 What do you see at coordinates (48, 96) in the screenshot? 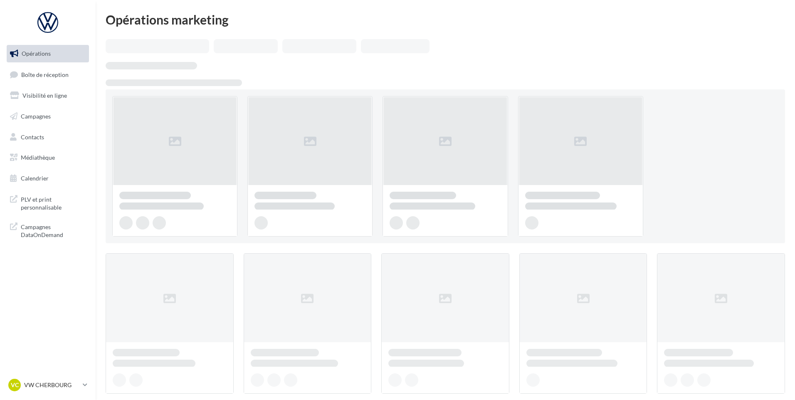
I see `a: Visibilité en ligne` at bounding box center [48, 96].